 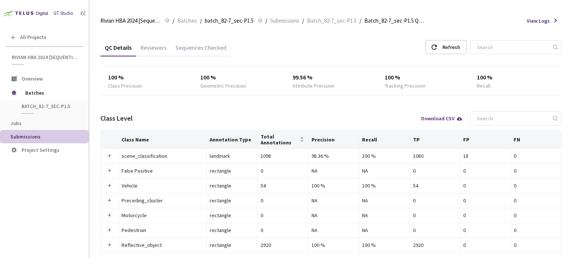 What do you see at coordinates (435, 140) in the screenshot?
I see `th: TP` at bounding box center [435, 140].